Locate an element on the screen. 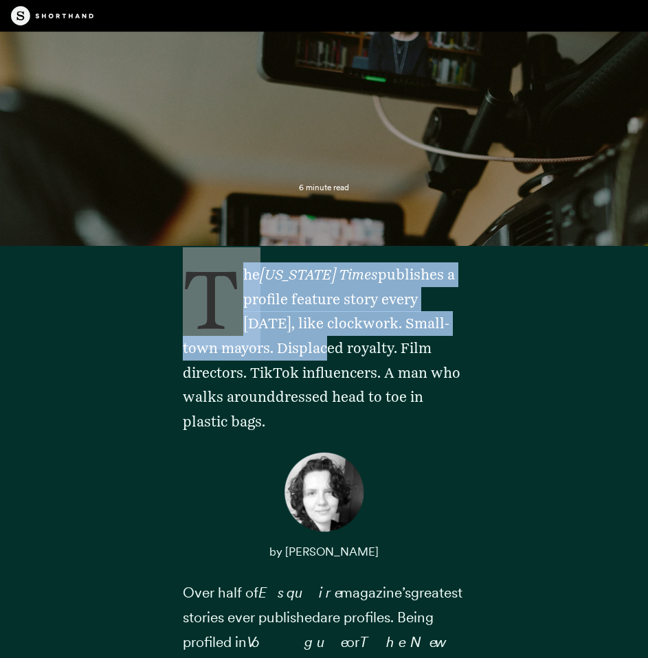 This screenshot has height=658, width=648. a: greatest stories ever published is located at coordinates (322, 605).